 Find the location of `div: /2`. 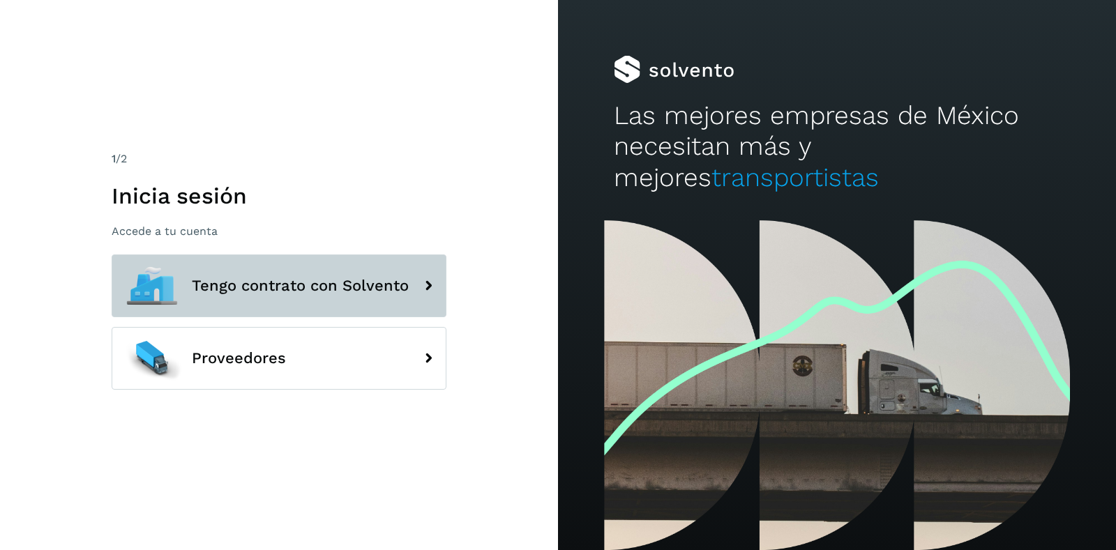

div: /2 is located at coordinates (279, 159).